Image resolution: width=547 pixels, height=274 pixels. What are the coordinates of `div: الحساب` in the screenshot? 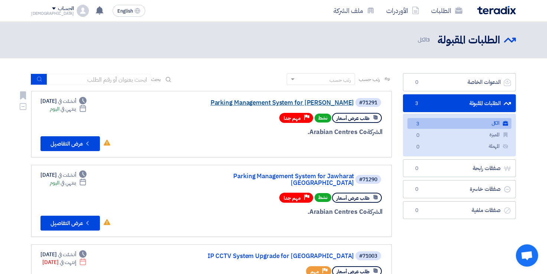 It's located at (66, 9).